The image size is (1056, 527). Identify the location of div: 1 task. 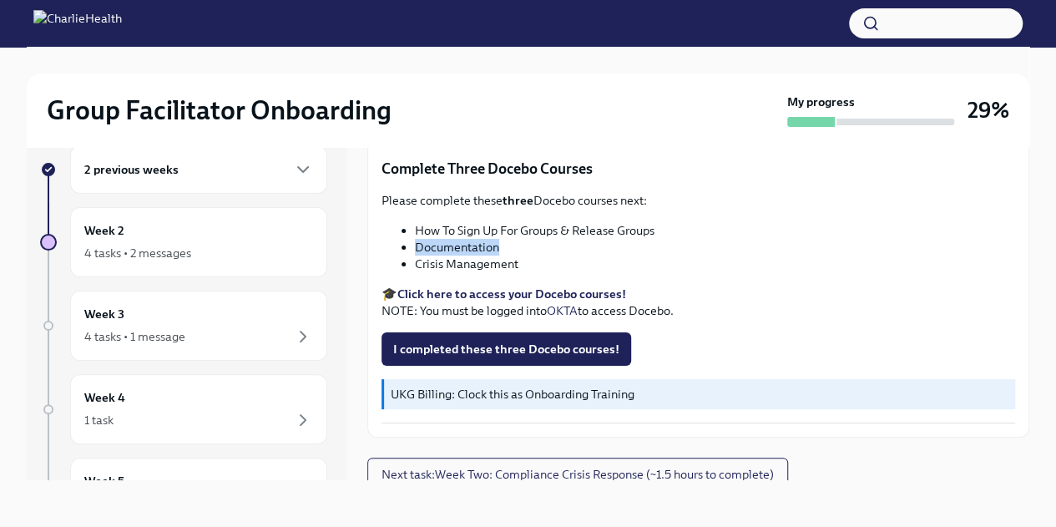
(98, 420).